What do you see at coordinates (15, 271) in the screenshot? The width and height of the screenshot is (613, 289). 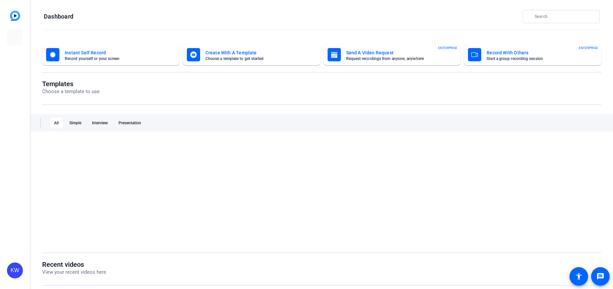 I see `div: KW` at bounding box center [15, 271].